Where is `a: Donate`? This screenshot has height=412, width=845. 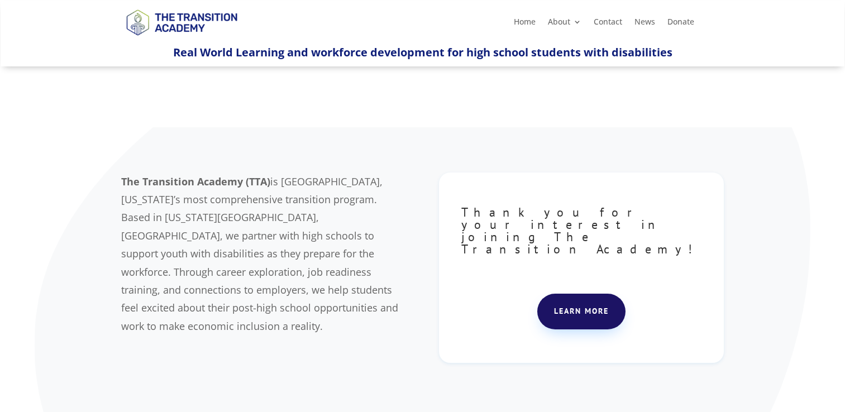 a: Donate is located at coordinates (681, 24).